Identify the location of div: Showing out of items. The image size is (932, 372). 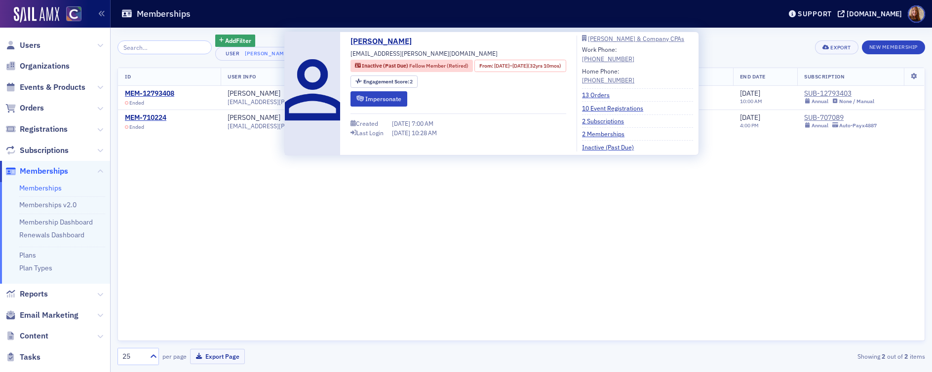
(794, 357).